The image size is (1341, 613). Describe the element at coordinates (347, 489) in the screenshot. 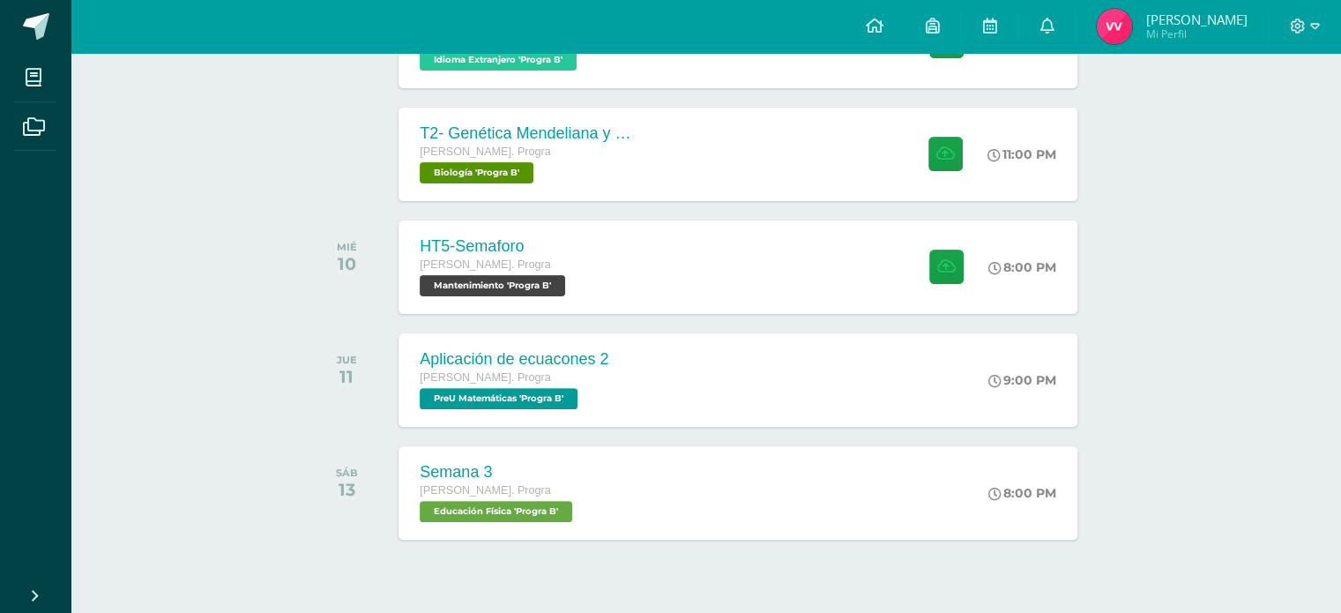

I see `div: 13` at that location.